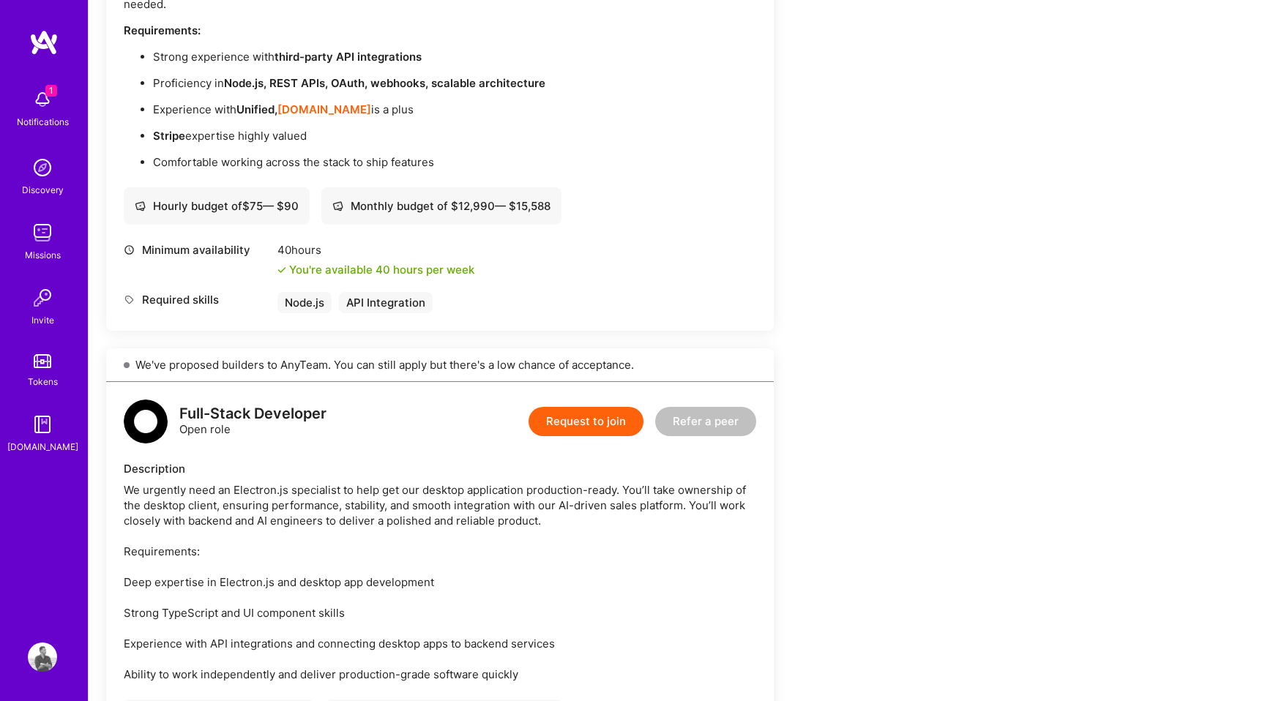  What do you see at coordinates (440, 469) in the screenshot?
I see `div: Description` at bounding box center [440, 469].